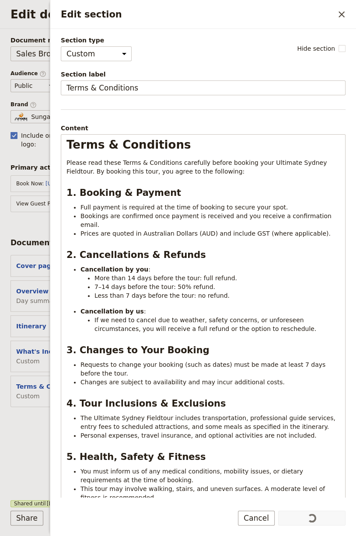 The image size is (356, 536). I want to click on span: 7–14 days before the tour: 50% refund., so click(155, 287).